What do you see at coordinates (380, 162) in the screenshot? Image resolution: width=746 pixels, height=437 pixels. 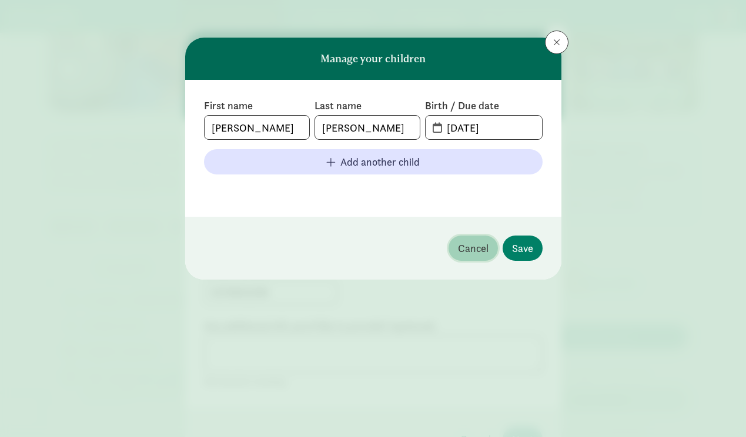 I see `span: Add another child` at bounding box center [380, 162].